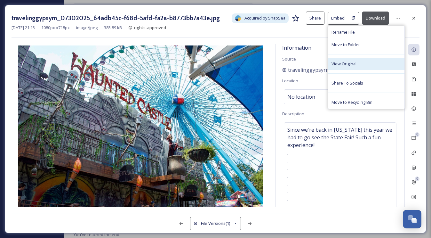 Image resolution: width=431 pixels, height=238 pixels. What do you see at coordinates (347, 83) in the screenshot?
I see `span: Share To Socials` at bounding box center [347, 83].